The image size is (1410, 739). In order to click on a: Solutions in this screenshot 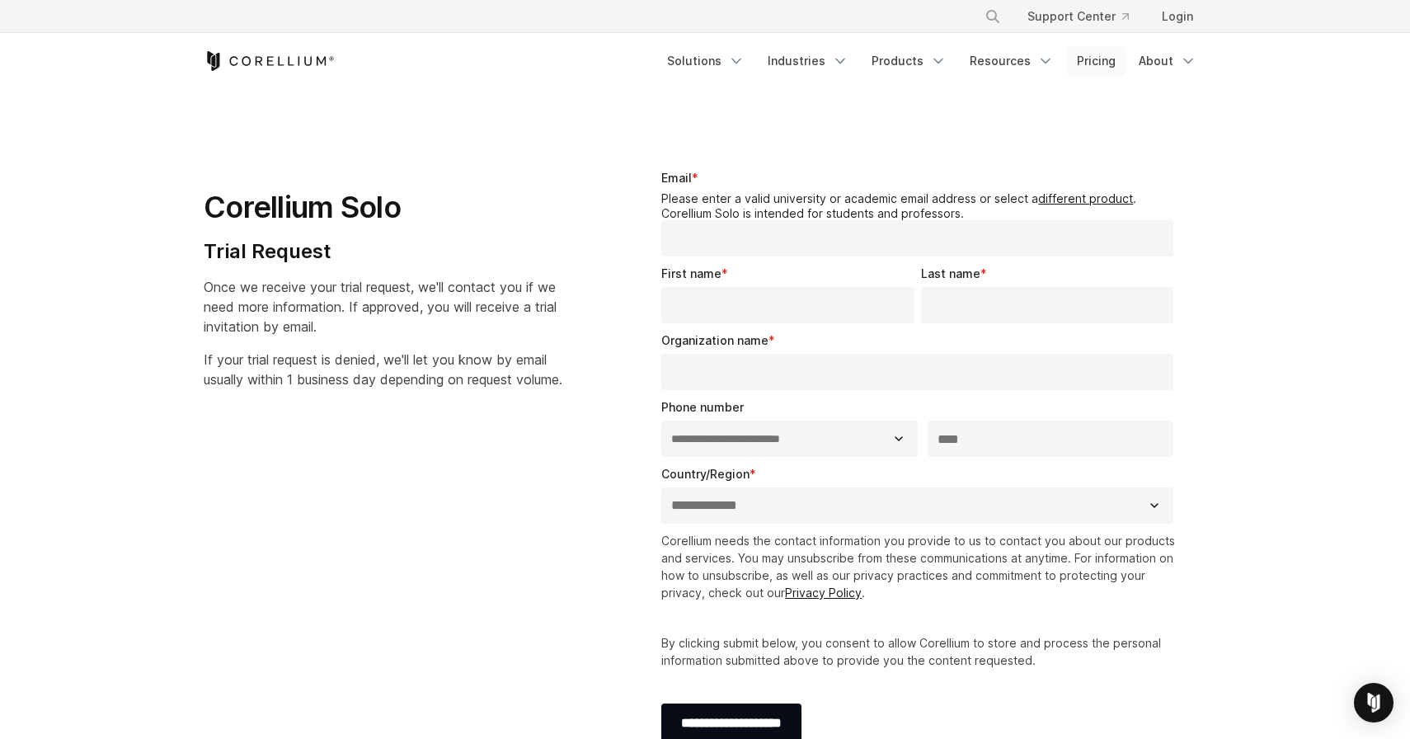, I will do `click(706, 61)`.